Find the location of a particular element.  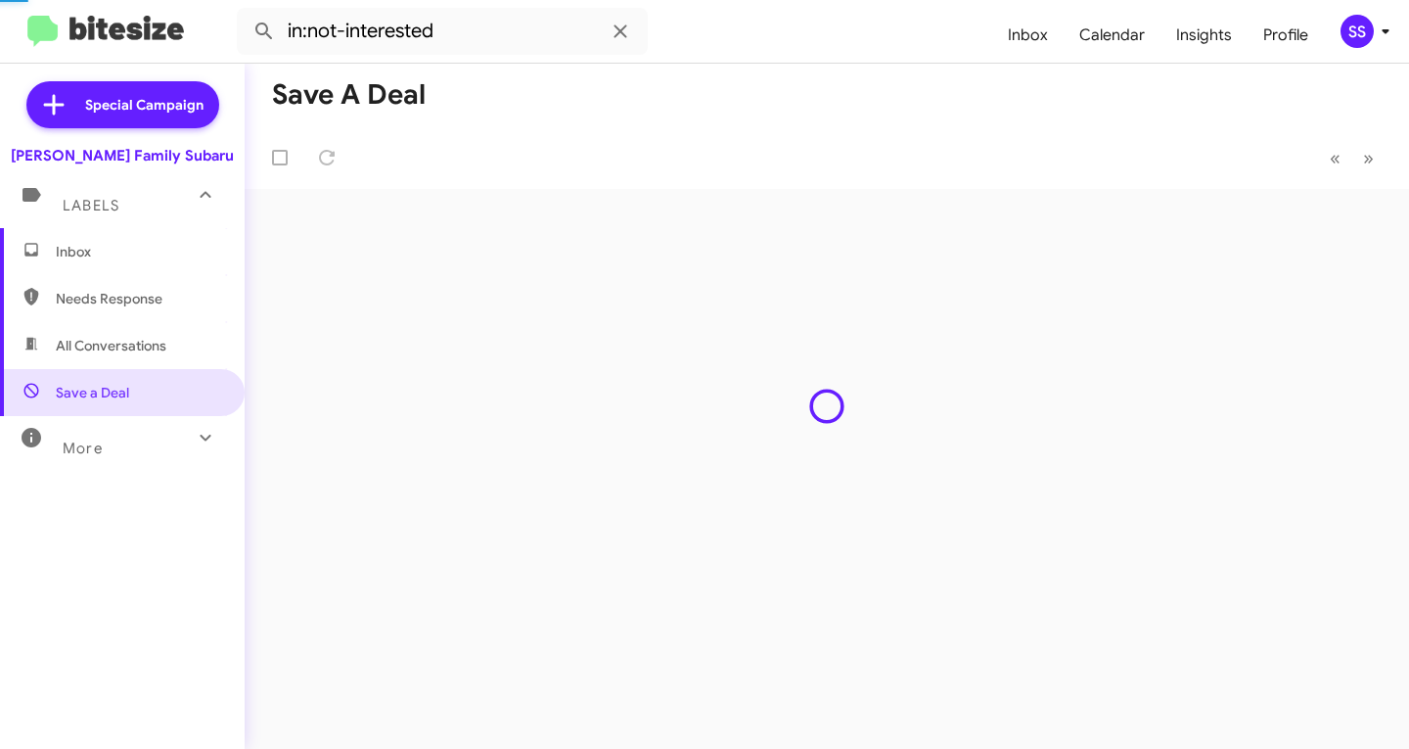

span: All Conversations is located at coordinates (111, 345).